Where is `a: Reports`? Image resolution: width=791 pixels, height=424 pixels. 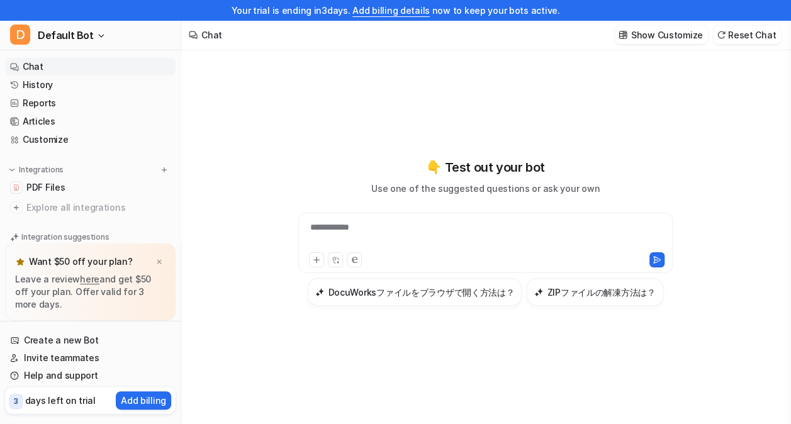 a: Reports is located at coordinates (90, 103).